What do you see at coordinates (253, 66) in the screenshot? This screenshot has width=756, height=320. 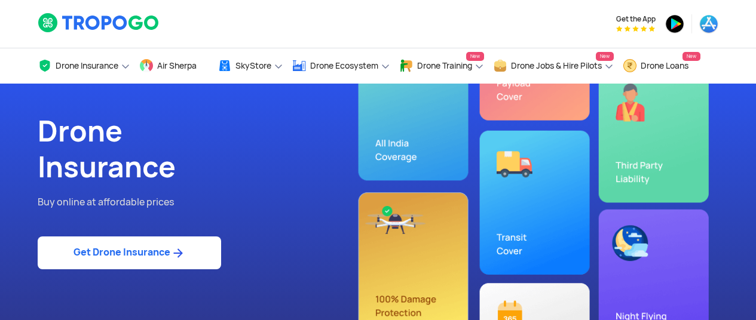 I see `span: SkyStore` at bounding box center [253, 66].